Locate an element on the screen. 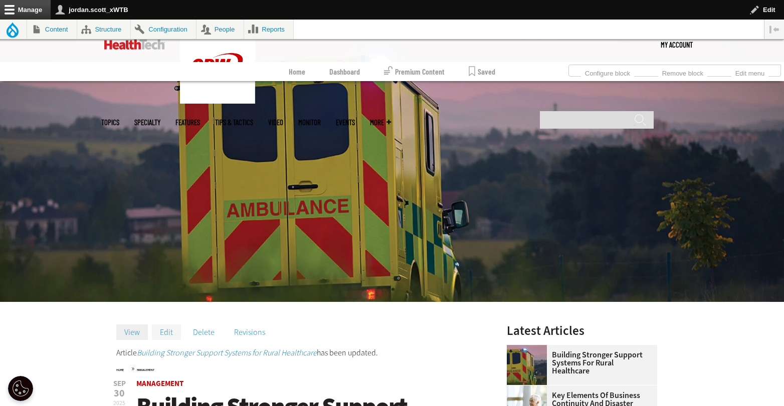 The width and height of the screenshot is (784, 406). a: Content is located at coordinates (52, 29).